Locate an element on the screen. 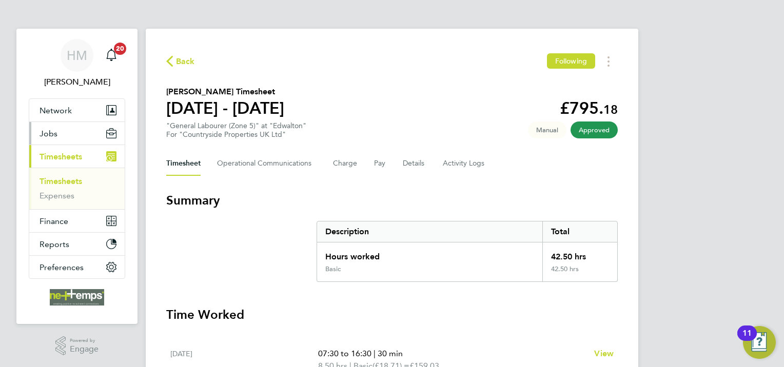 This screenshot has width=784, height=367. span: 30 min is located at coordinates (390, 354).